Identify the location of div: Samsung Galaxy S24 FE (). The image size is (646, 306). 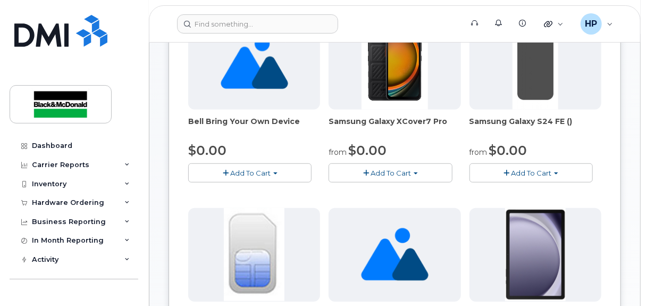
(536, 127).